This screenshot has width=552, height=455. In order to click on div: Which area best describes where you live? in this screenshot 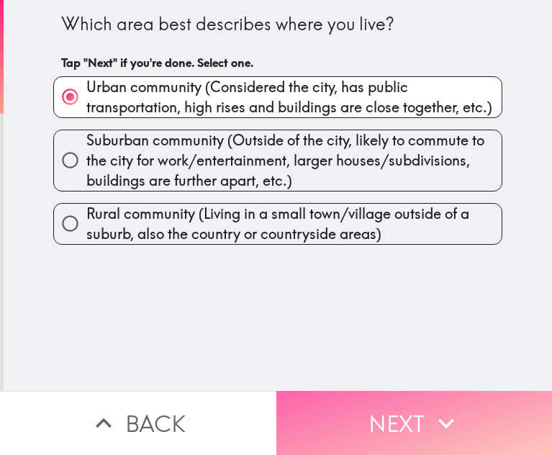, I will do `click(278, 24)`.